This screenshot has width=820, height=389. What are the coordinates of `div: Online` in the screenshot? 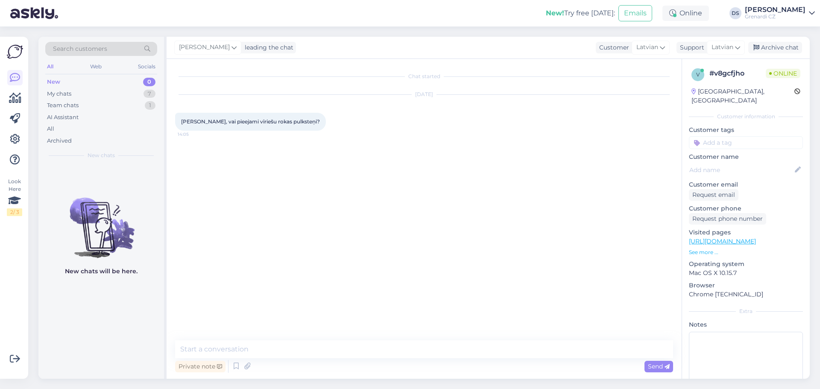 It's located at (685, 13).